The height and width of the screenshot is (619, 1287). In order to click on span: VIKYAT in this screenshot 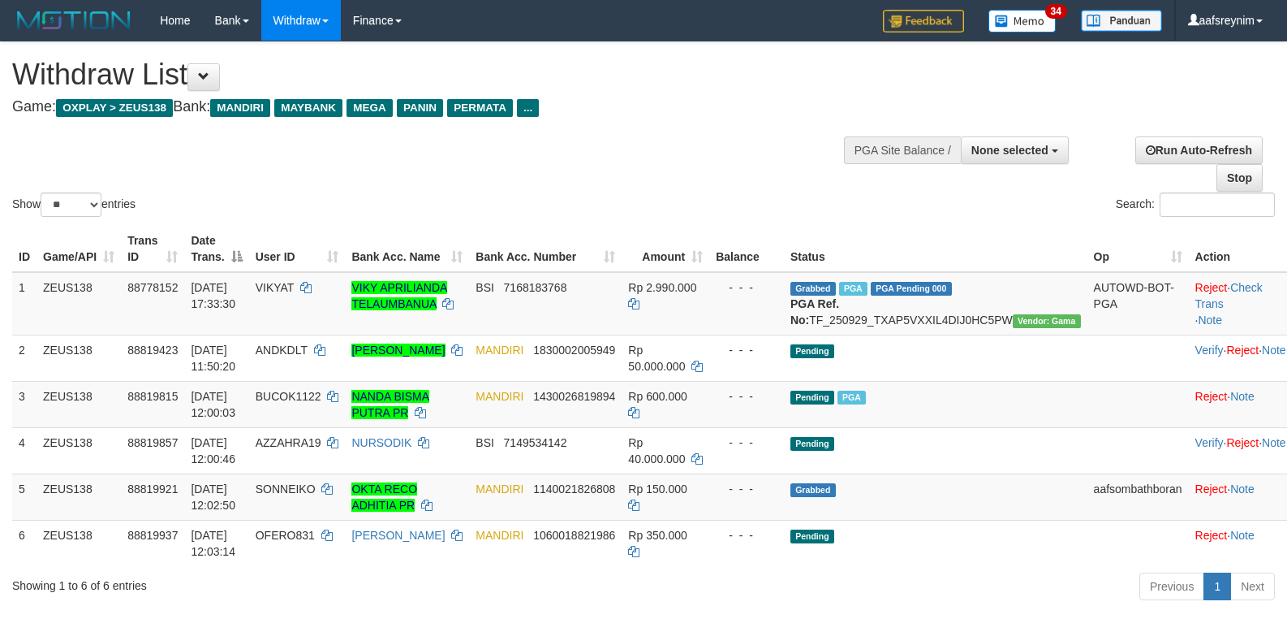, I will do `click(274, 287)`.